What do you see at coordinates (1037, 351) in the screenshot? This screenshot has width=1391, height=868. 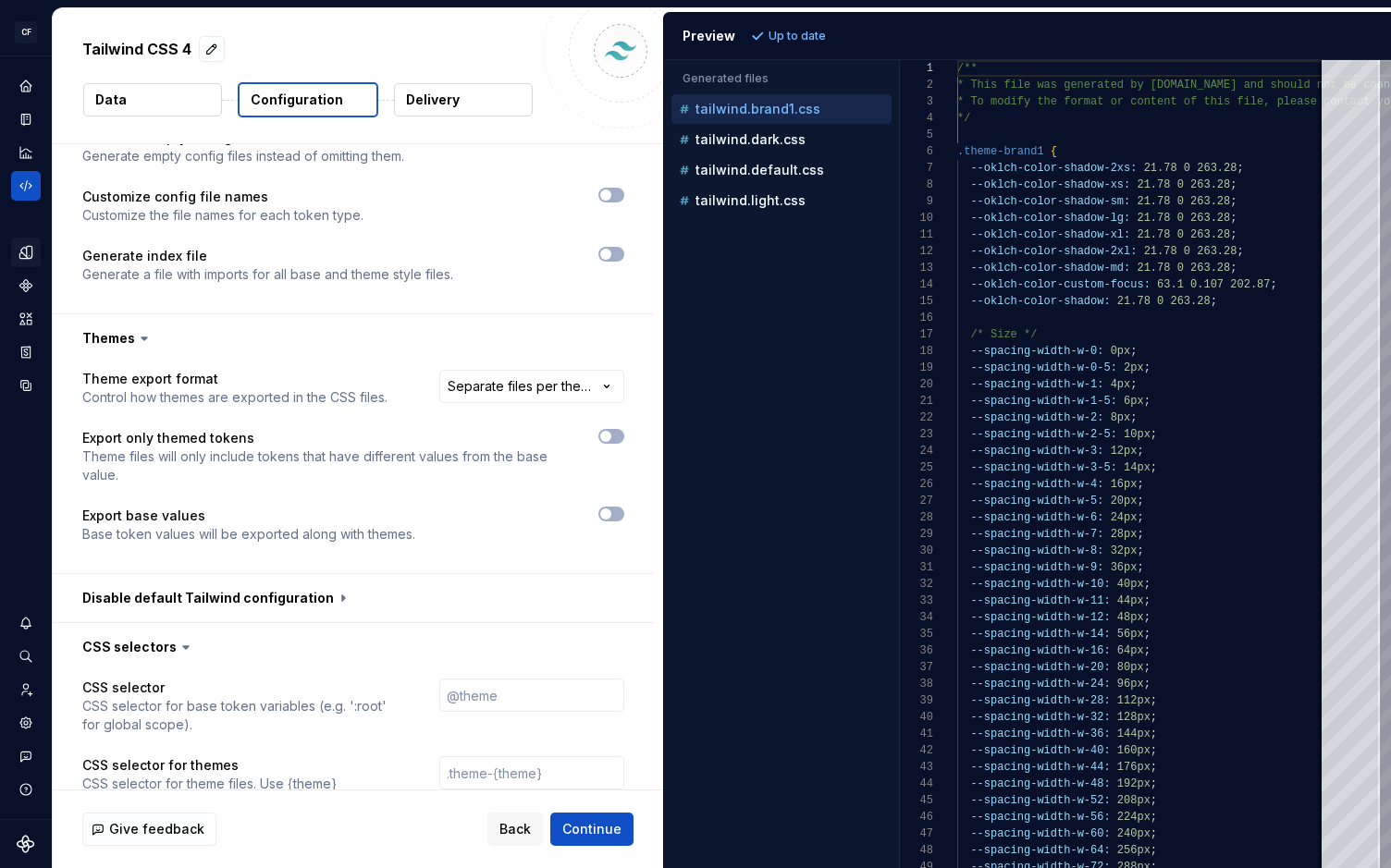 I see `span: --spacing-width-w-0:` at bounding box center [1037, 351].